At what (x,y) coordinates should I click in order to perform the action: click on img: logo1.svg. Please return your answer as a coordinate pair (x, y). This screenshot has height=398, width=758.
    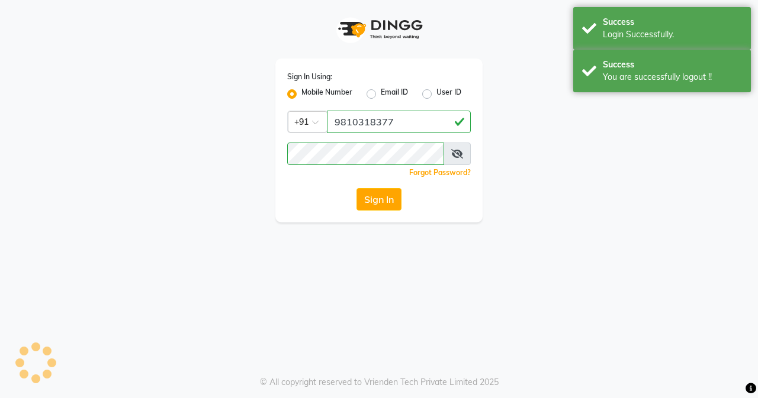
    Looking at the image, I should click on (379, 29).